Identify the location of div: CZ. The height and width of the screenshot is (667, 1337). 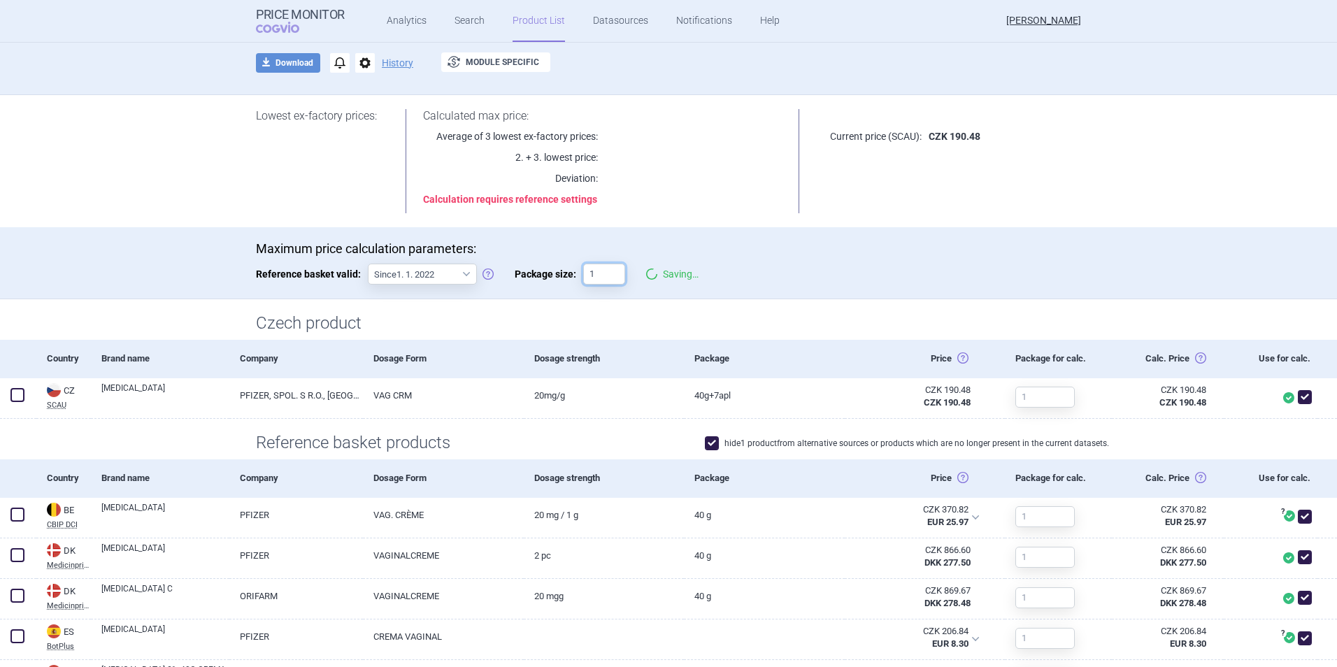
(69, 391).